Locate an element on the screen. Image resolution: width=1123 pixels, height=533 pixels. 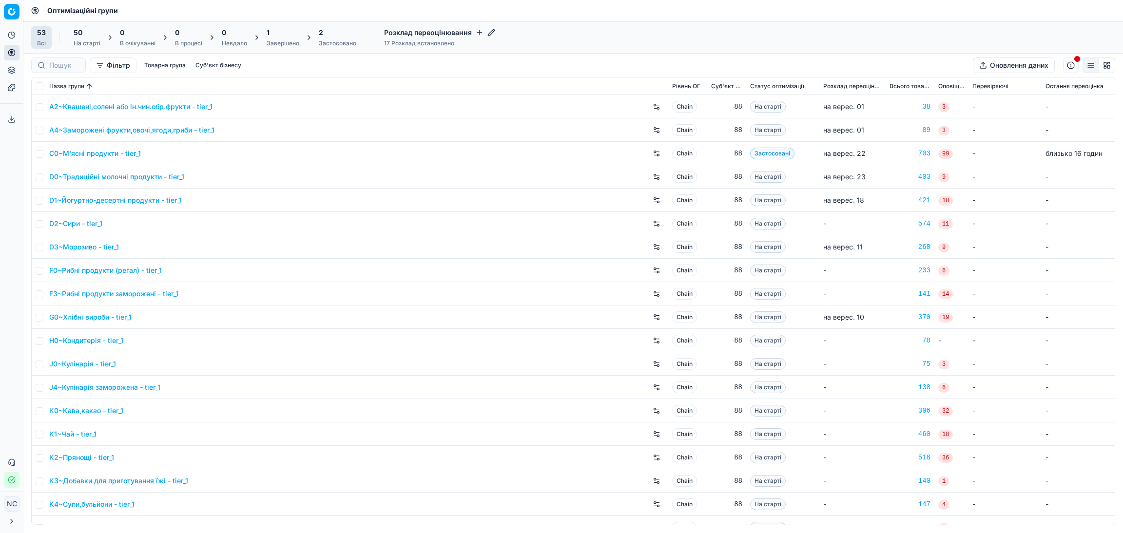
div: 703 is located at coordinates (910, 154).